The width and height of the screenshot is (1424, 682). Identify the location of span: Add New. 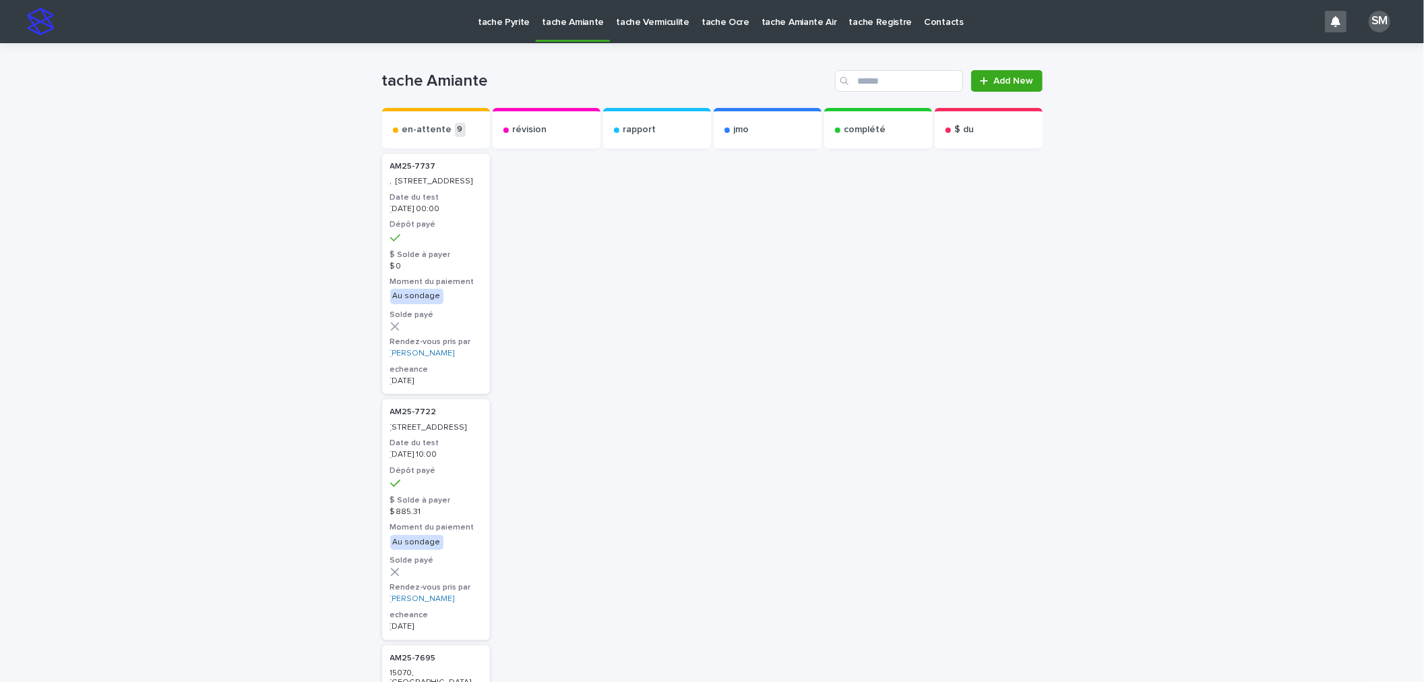
(1014, 81).